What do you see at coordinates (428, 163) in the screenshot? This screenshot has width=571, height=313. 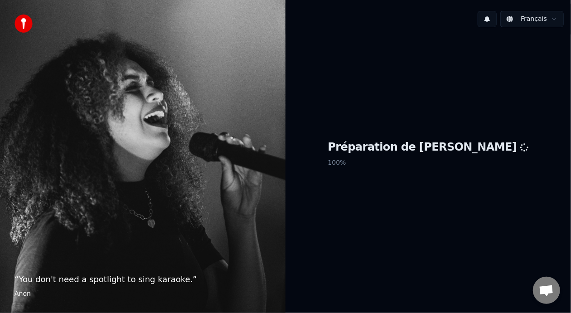 I see `p: 100 %` at bounding box center [428, 163].